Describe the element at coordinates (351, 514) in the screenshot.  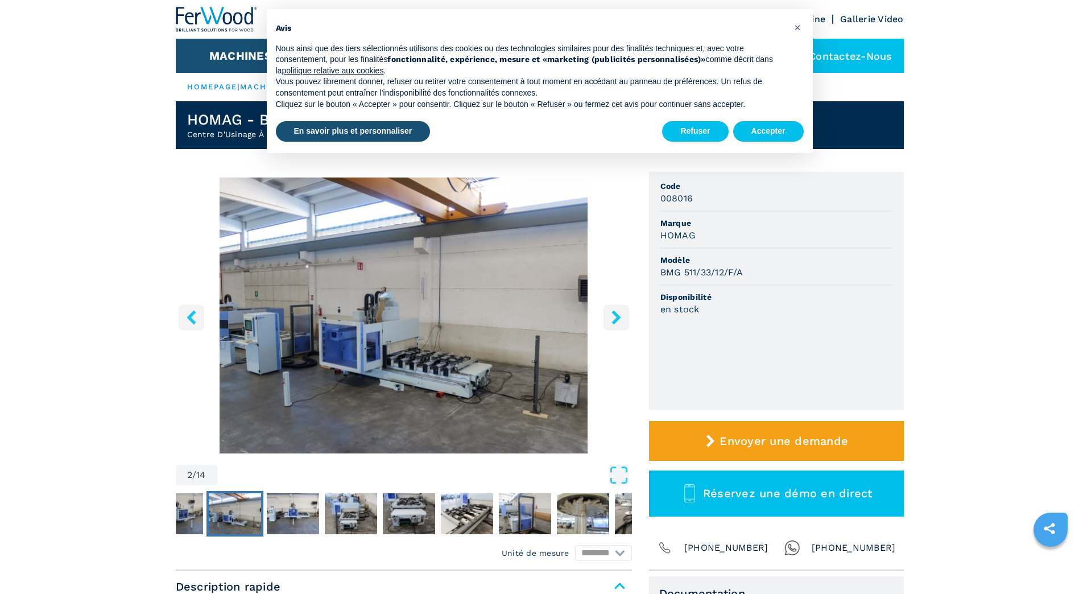
I see `img: da4505db4fd714c0904cb74765ce459c` at that location.